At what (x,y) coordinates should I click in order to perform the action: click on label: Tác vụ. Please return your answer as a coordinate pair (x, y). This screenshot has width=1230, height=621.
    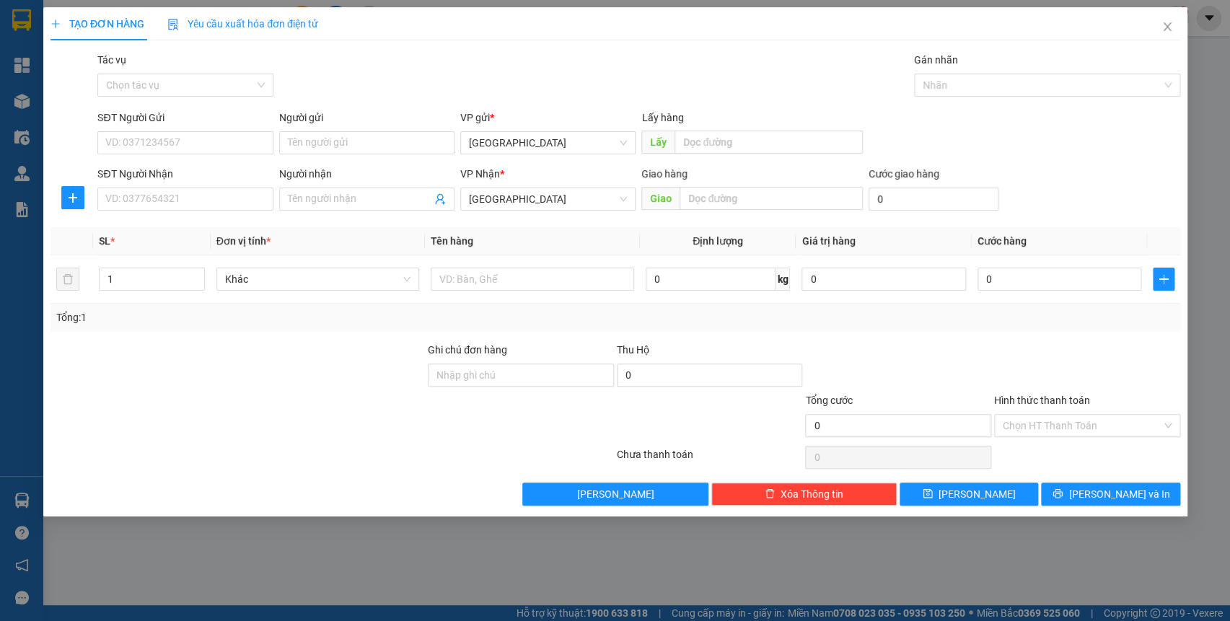
    Looking at the image, I should click on (112, 60).